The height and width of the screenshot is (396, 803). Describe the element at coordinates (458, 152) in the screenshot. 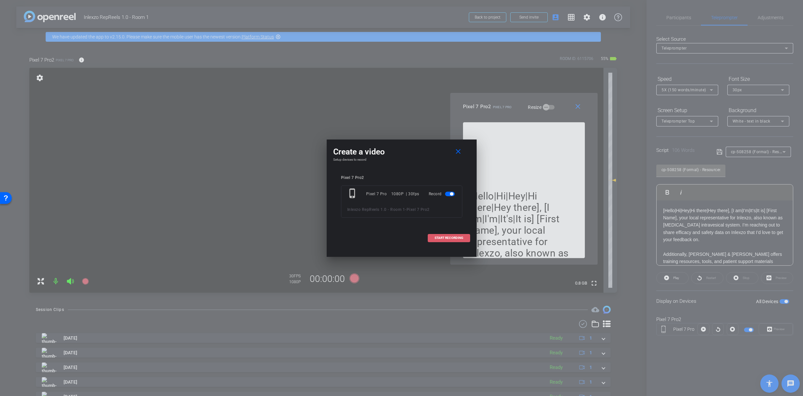

I see `mat-icon: close` at that location.